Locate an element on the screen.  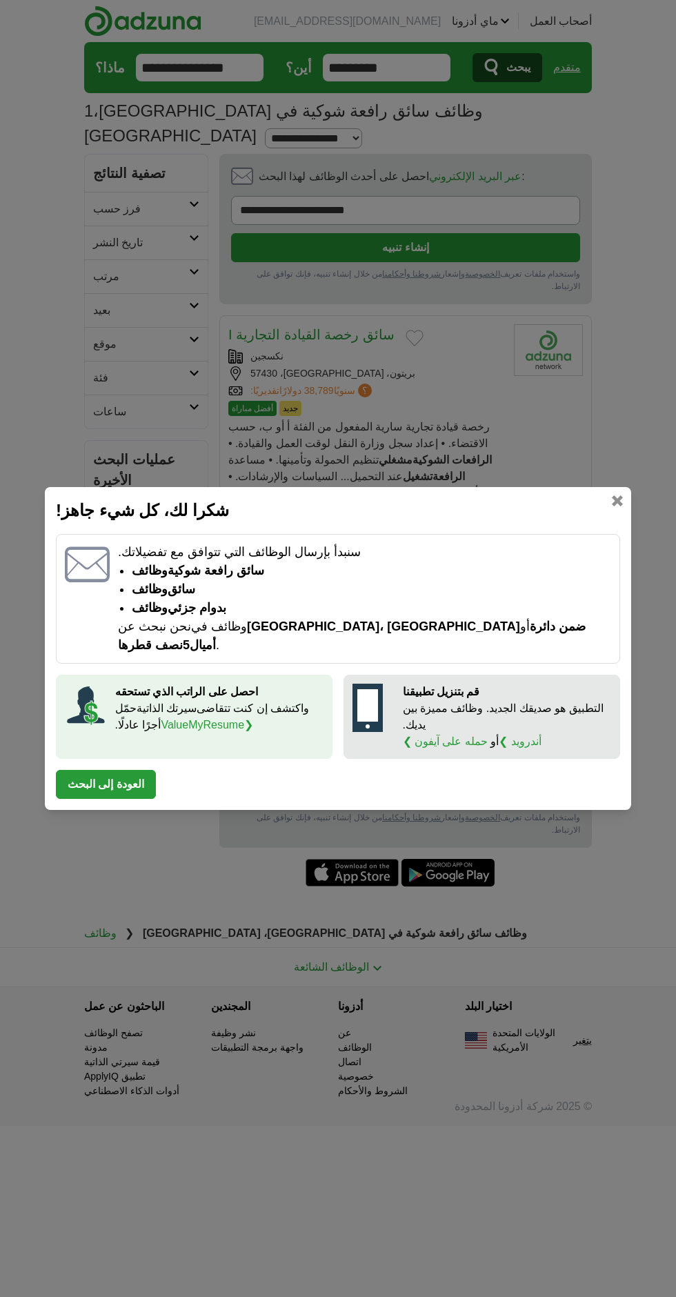
font: التطبيق هو صديقك الجديد. وظائف مميزة بين يديك. is located at coordinates (503, 716).